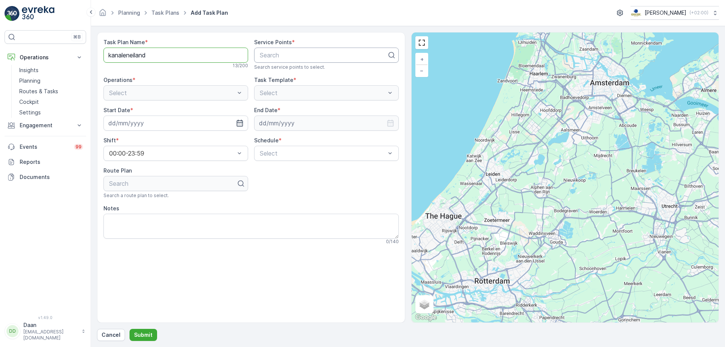 Image resolution: width=725 pixels, height=347 pixels. I want to click on label: Operations, so click(118, 80).